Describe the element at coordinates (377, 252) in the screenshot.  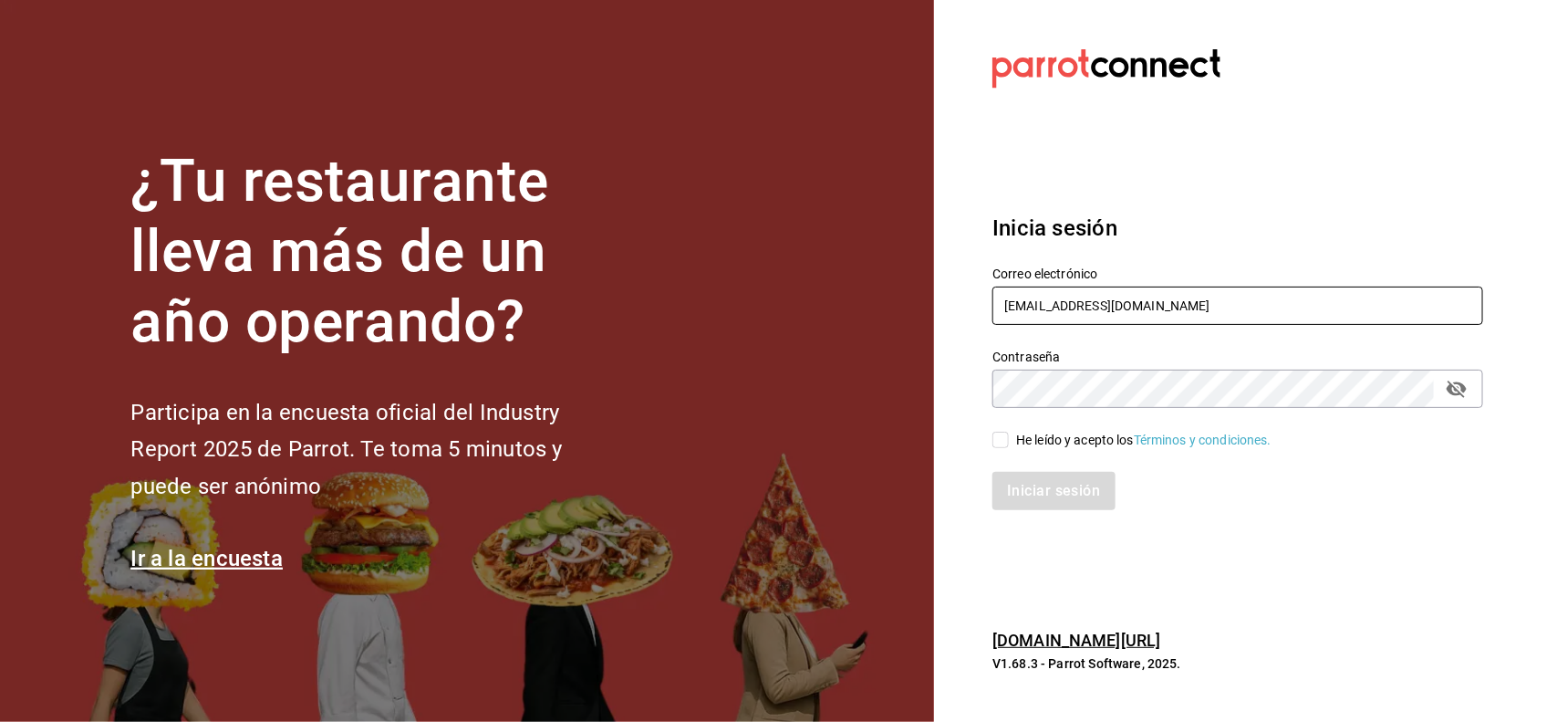
I see `h1: ¿Tu restaurante lleva más de un año operando?` at that location.